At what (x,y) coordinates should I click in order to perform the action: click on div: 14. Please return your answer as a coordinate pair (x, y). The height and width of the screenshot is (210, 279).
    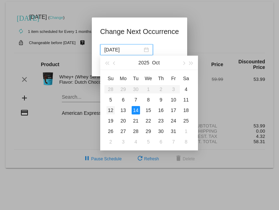
    Looking at the image, I should click on (136, 110).